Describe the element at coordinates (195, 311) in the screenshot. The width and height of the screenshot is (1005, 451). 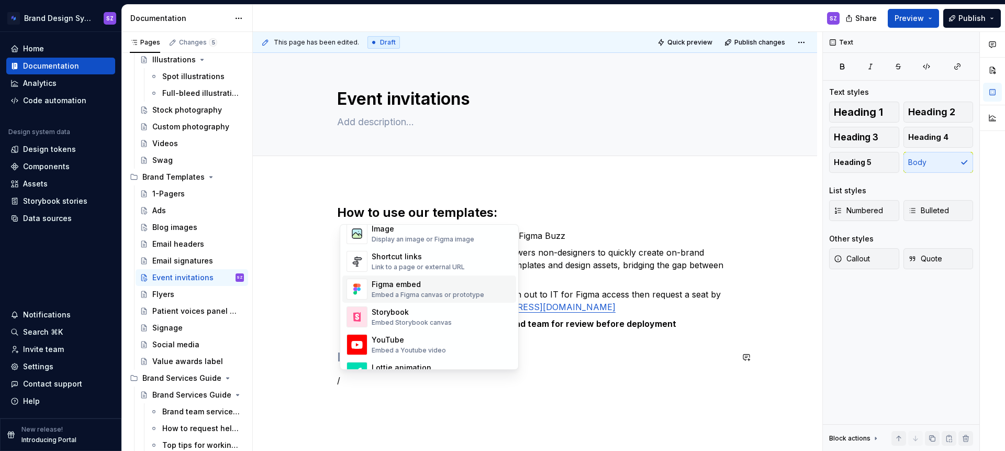
I see `div: Patient voices panel headshot` at that location.